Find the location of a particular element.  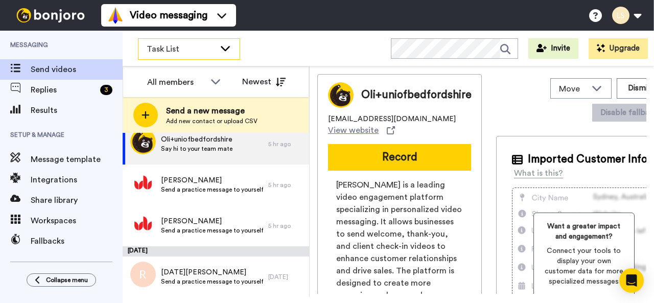

img: 54b1a759-011f-45be-bb33-b09e132d62ea.png is located at coordinates (143, 142).